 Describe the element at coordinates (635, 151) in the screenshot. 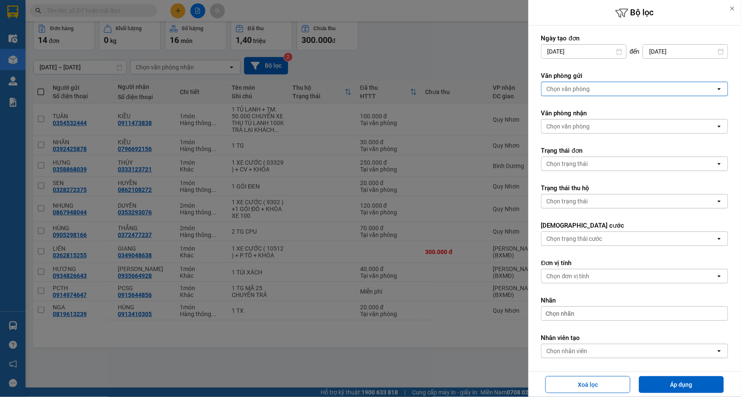

I see `label: Trạng thái đơn` at that location.